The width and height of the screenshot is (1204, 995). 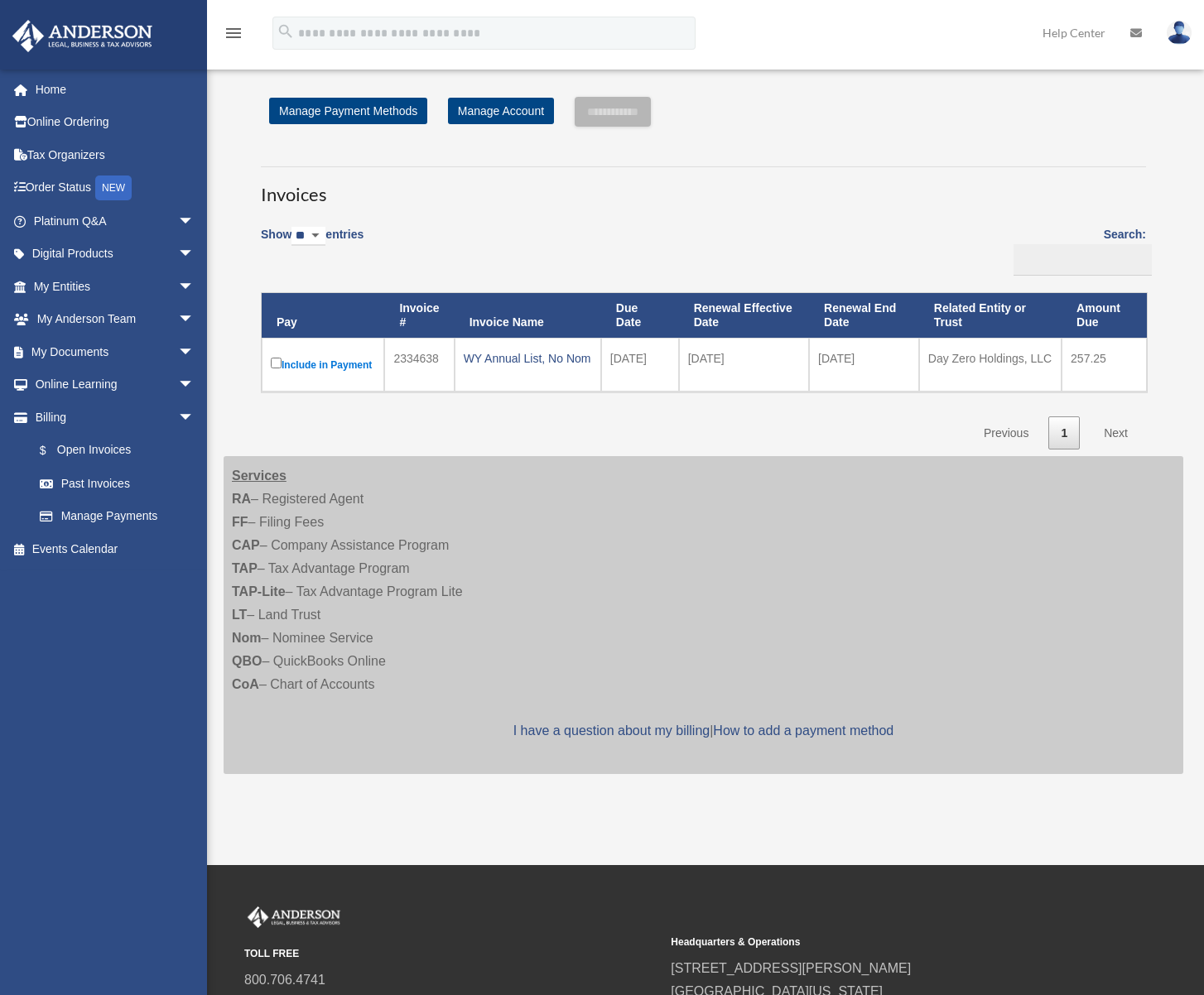 What do you see at coordinates (259, 591) in the screenshot?
I see `strong: TAP-Lite` at bounding box center [259, 591].